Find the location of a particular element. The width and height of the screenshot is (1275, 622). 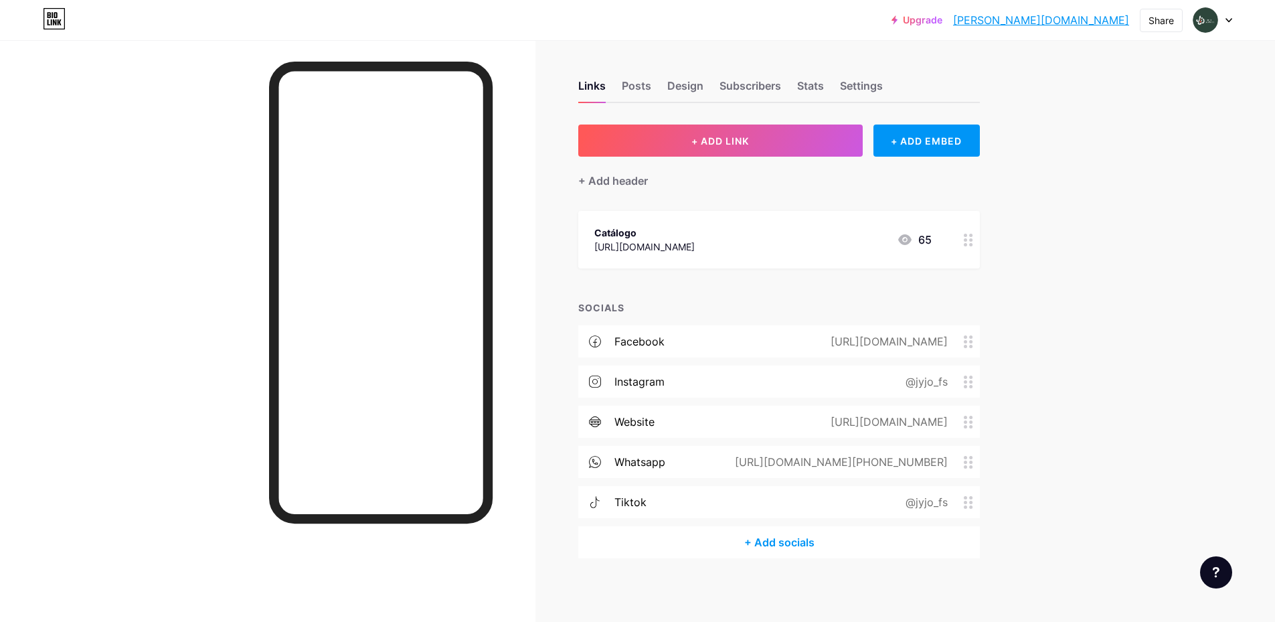

div: Stats is located at coordinates (810, 90).